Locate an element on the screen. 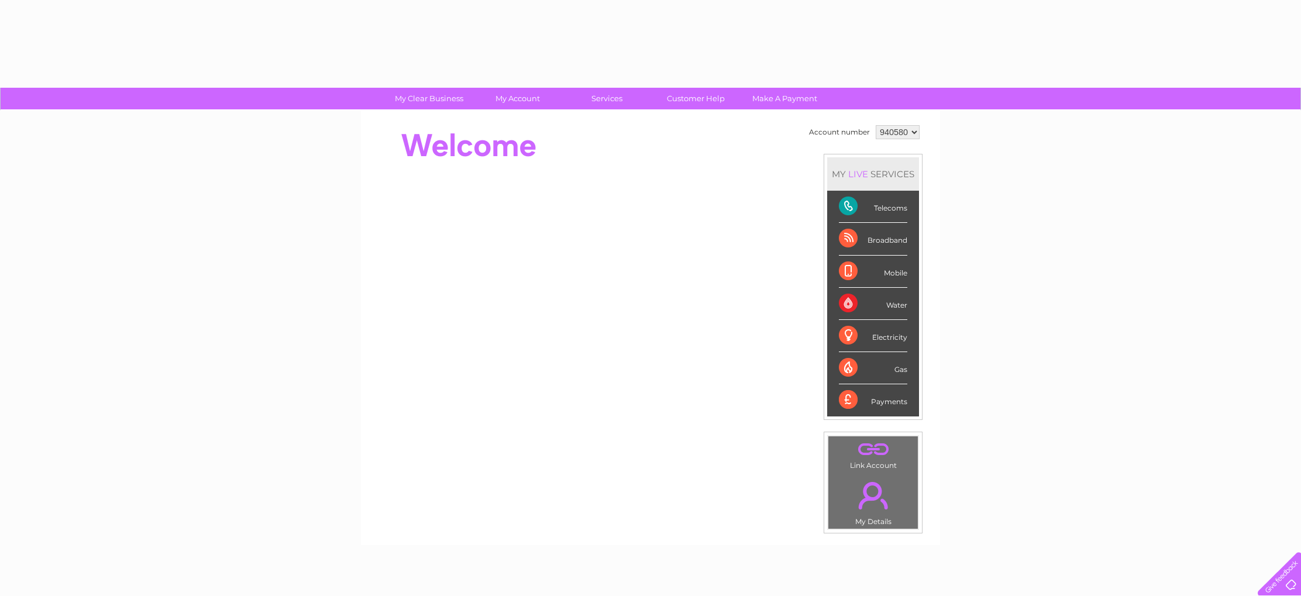  a: Customer Help is located at coordinates (695, 98).